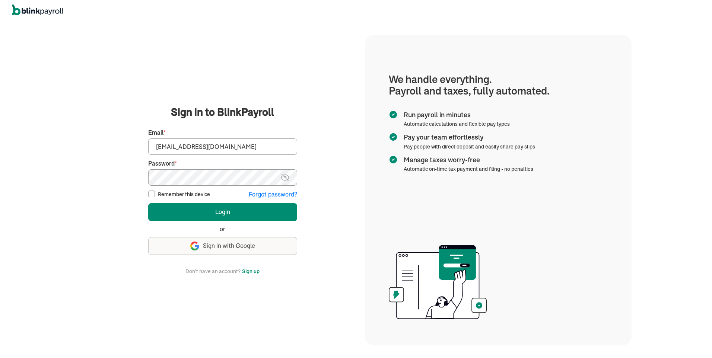 The image size is (712, 358). Describe the element at coordinates (498, 85) in the screenshot. I see `h1: We handle everything. Payroll and taxes, fully automated.` at that location.